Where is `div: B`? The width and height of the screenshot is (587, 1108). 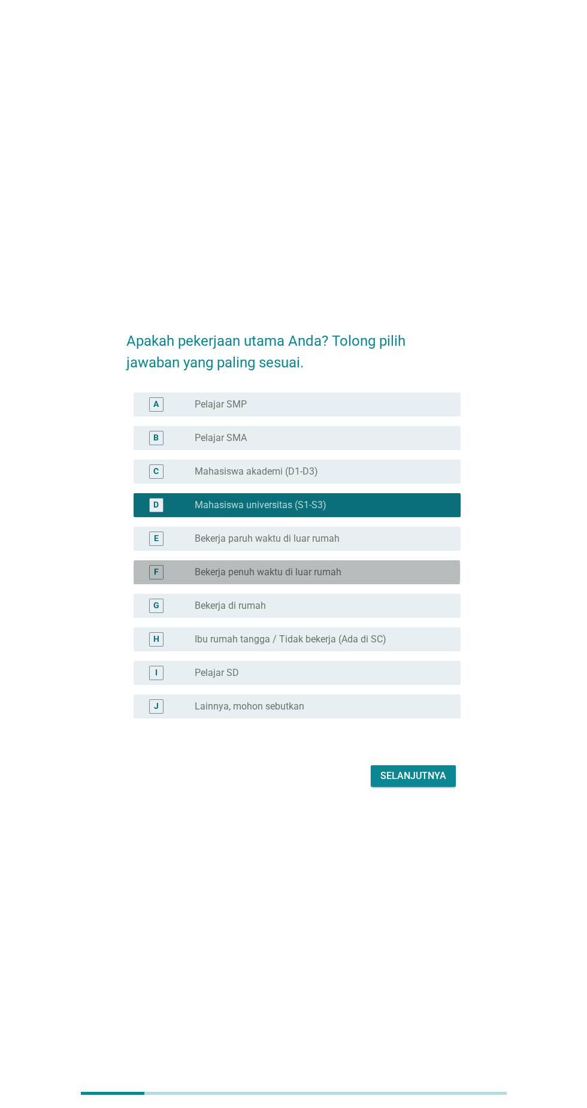
div: B is located at coordinates (156, 438).